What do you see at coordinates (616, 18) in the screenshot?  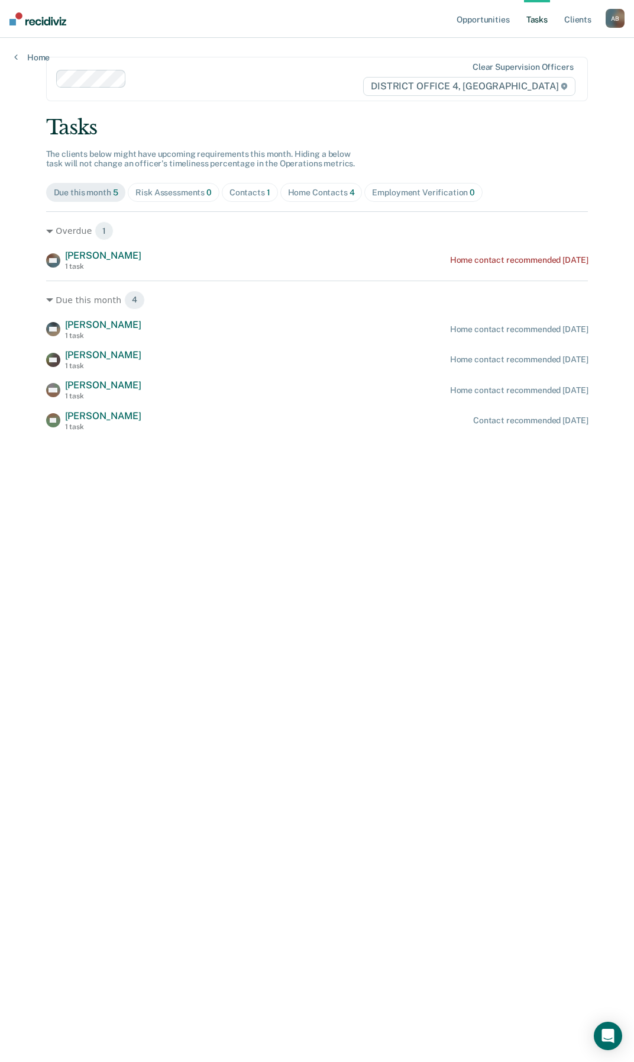 I see `div: A B` at bounding box center [616, 18].